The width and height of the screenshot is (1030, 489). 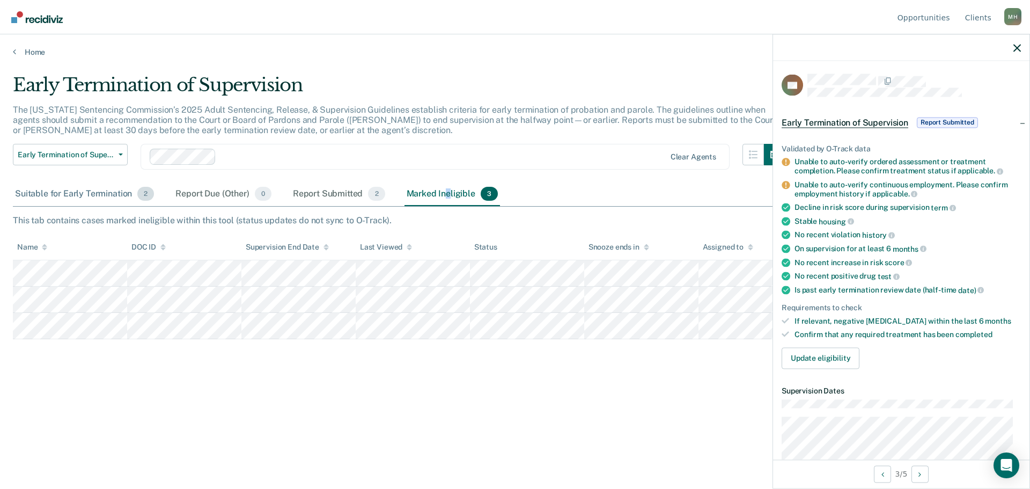 I want to click on dt: Supervision Dates, so click(x=901, y=390).